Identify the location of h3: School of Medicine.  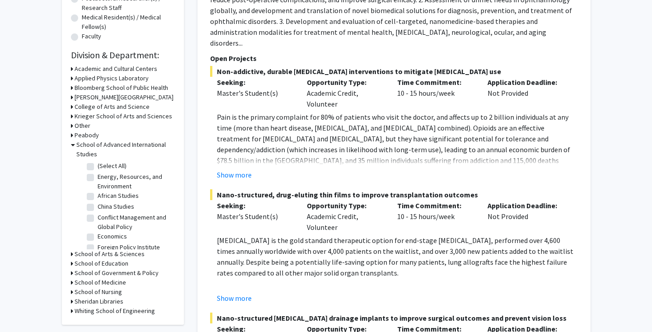
(100, 282).